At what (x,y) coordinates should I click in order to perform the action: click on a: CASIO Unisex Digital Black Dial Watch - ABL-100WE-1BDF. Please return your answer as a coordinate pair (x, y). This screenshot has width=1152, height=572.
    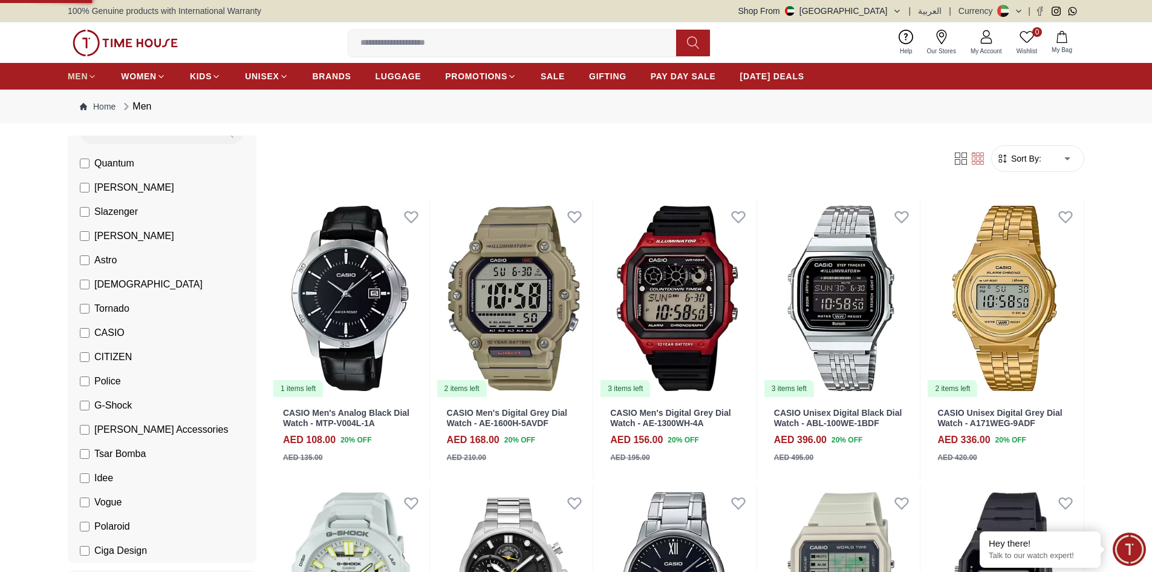
    Looking at the image, I should click on (838, 417).